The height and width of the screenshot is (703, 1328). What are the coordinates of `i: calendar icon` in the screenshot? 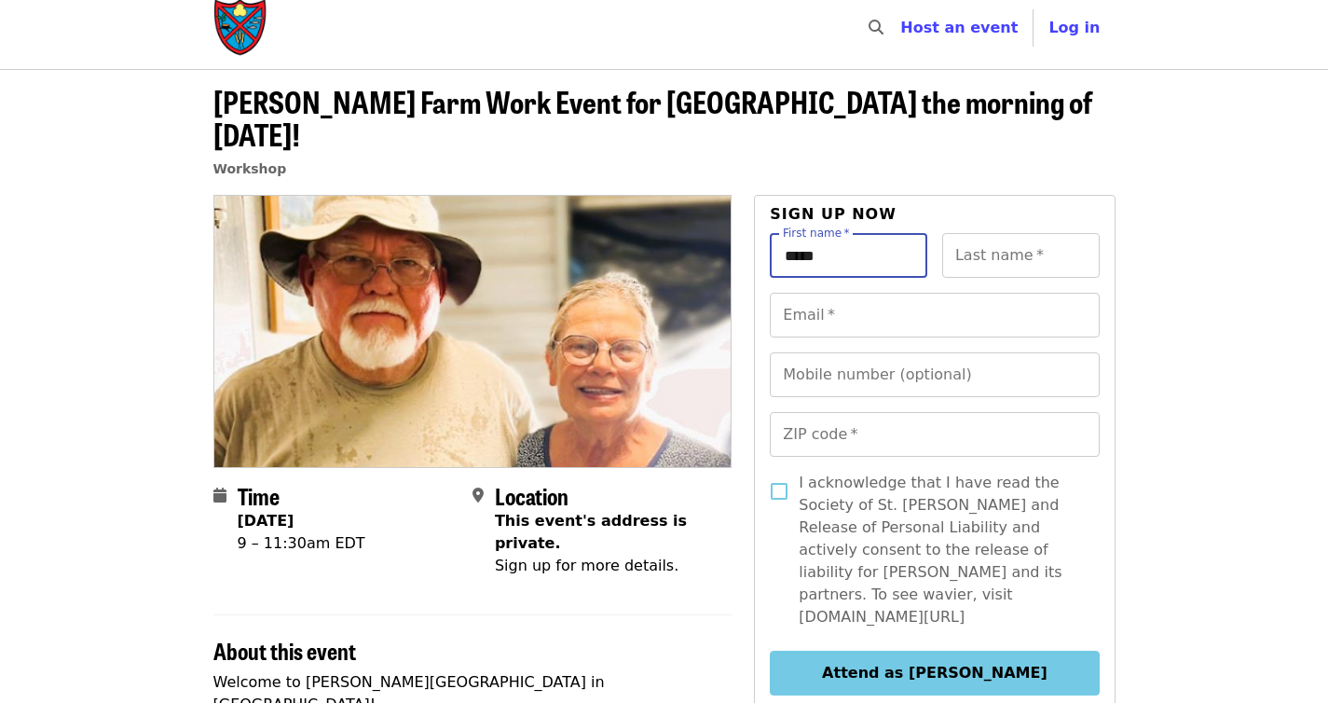 It's located at (220, 495).